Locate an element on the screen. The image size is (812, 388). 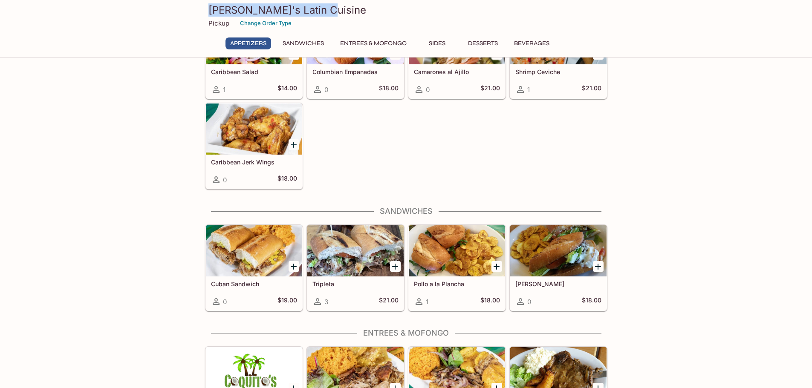
div: Camarones al Ajillo is located at coordinates (457, 39).